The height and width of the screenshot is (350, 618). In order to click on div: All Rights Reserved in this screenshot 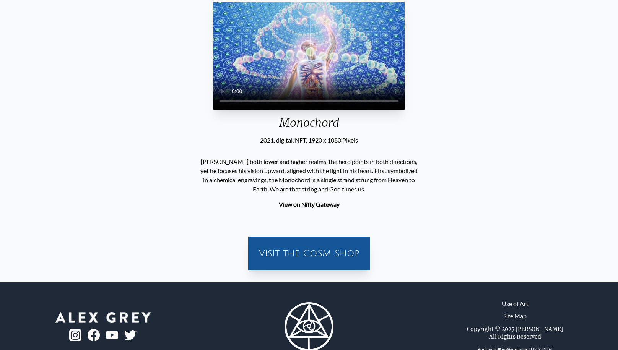, I will do `click(515, 337)`.